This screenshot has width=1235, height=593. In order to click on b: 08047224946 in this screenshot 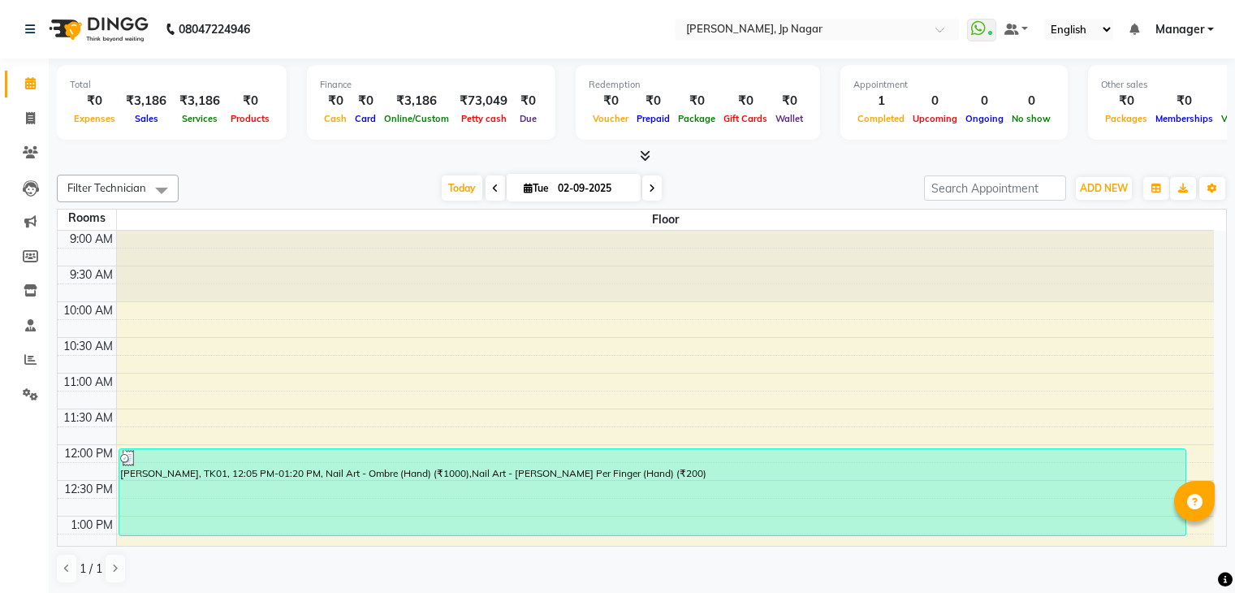, I will do `click(214, 29)`.